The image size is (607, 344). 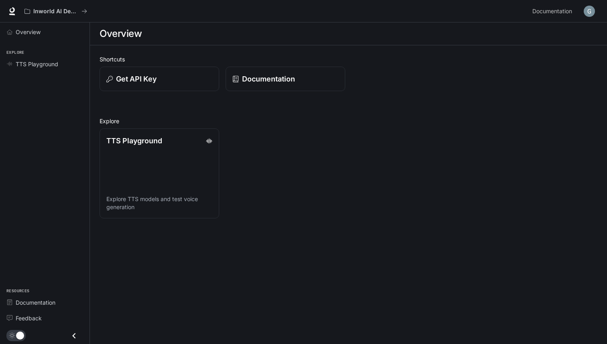 I want to click on h2: Explore, so click(x=348, y=121).